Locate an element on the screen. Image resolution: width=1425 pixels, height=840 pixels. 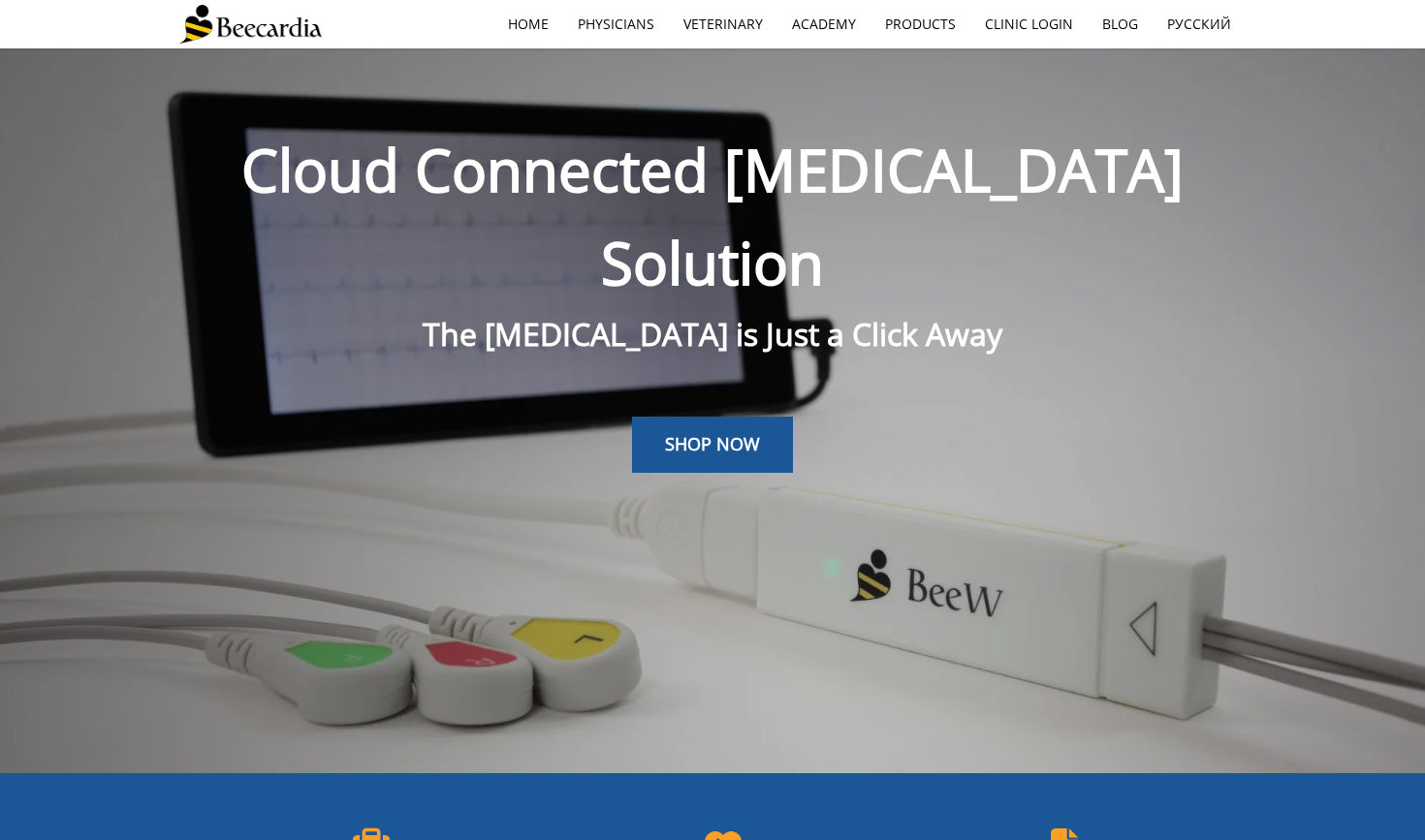
a: home is located at coordinates (529, 24).